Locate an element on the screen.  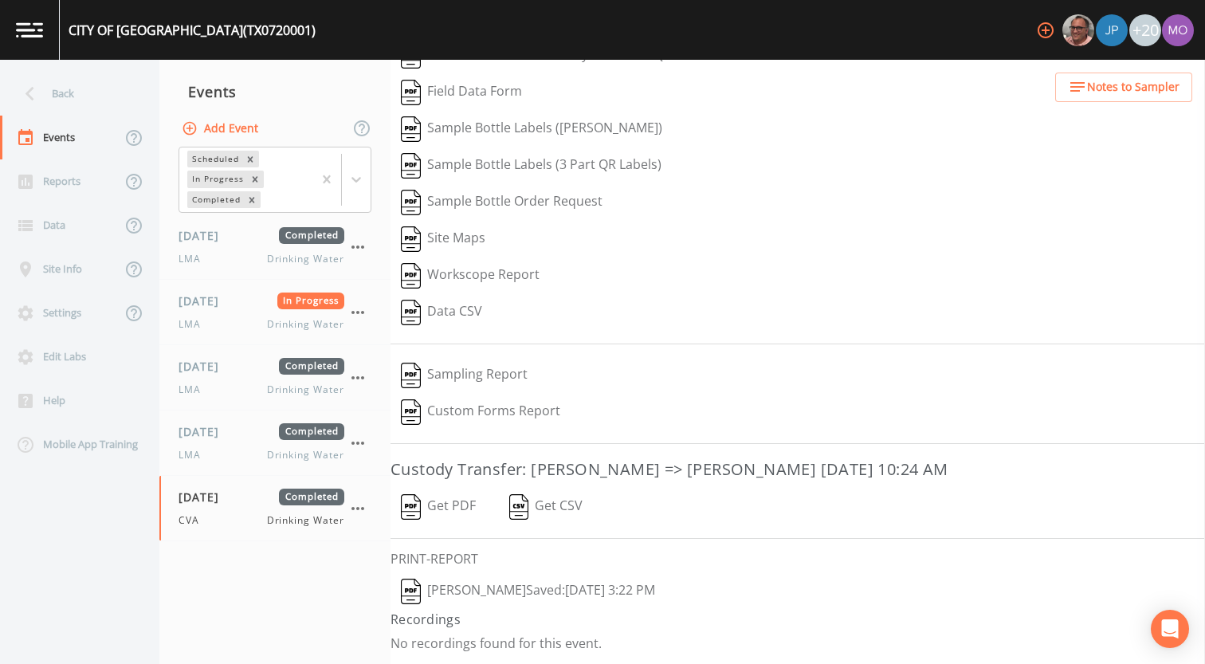
button: Sample Bottle Order Request is located at coordinates (501, 202).